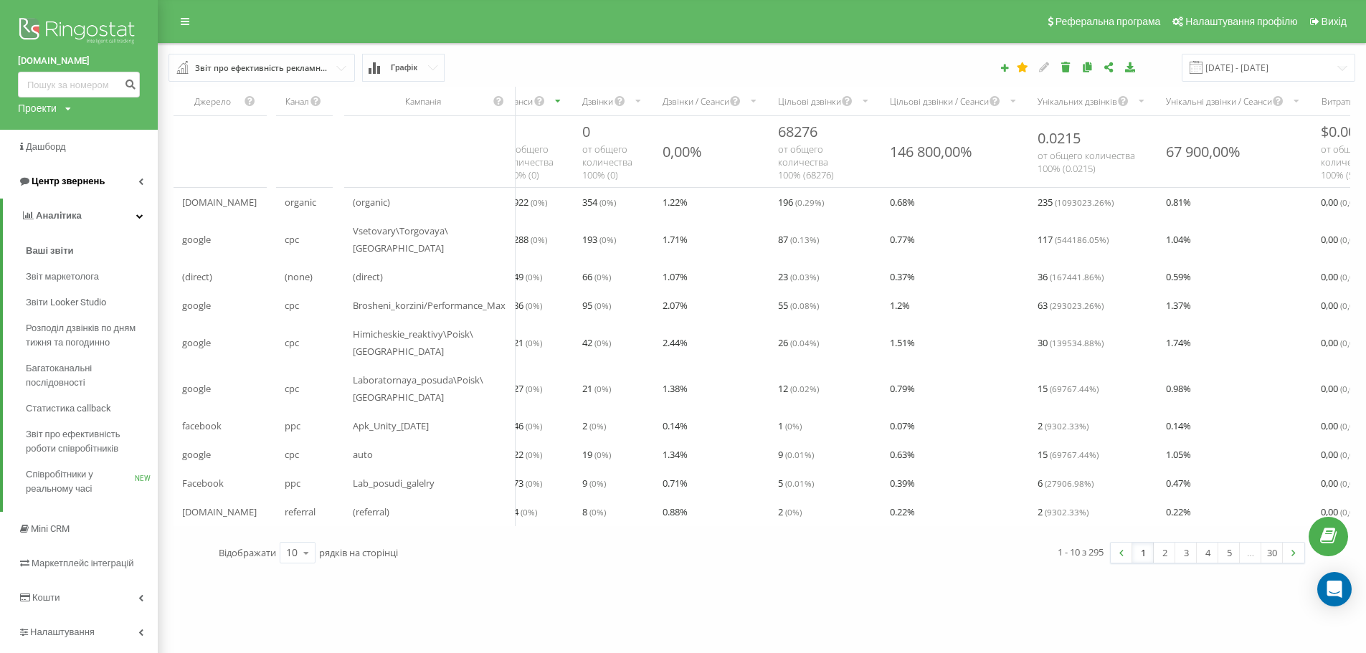  Describe the element at coordinates (46, 146) in the screenshot. I see `span: Дашборд` at that location.